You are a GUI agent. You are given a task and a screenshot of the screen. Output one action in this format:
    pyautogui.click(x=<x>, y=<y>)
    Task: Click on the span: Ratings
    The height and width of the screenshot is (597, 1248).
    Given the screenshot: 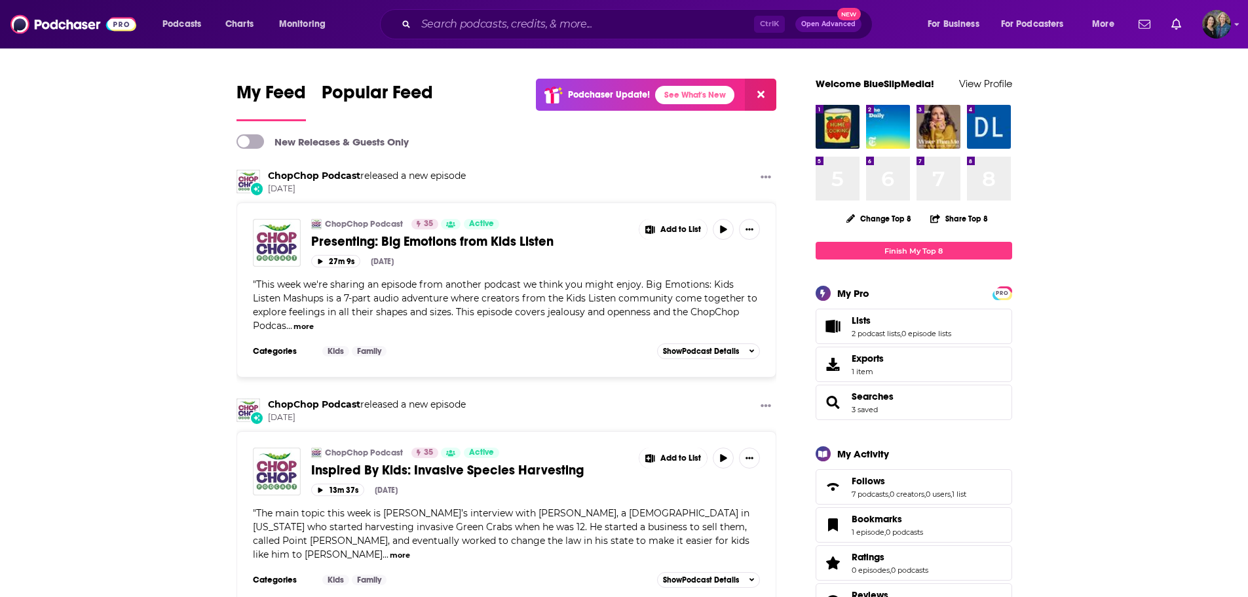 What is the action you would take?
    pyautogui.click(x=868, y=557)
    